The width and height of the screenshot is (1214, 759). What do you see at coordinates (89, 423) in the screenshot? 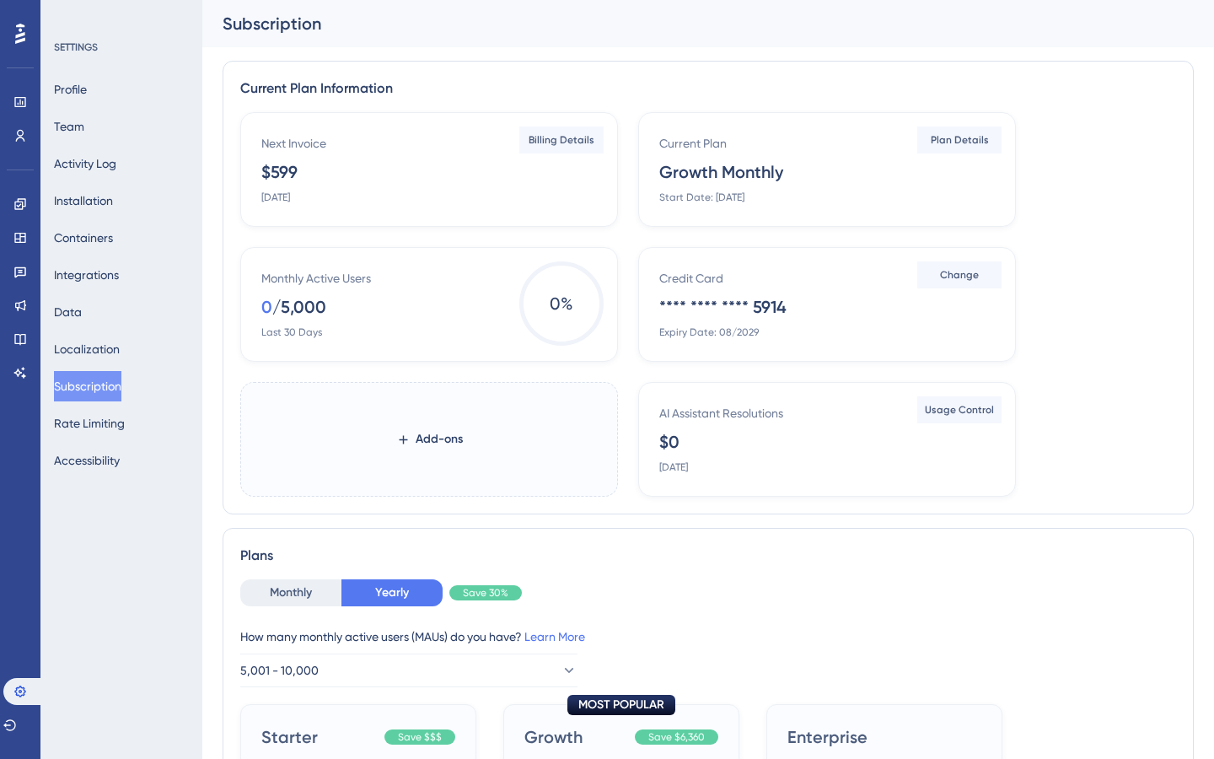
I see `button: Rate Limiting` at bounding box center [89, 423].